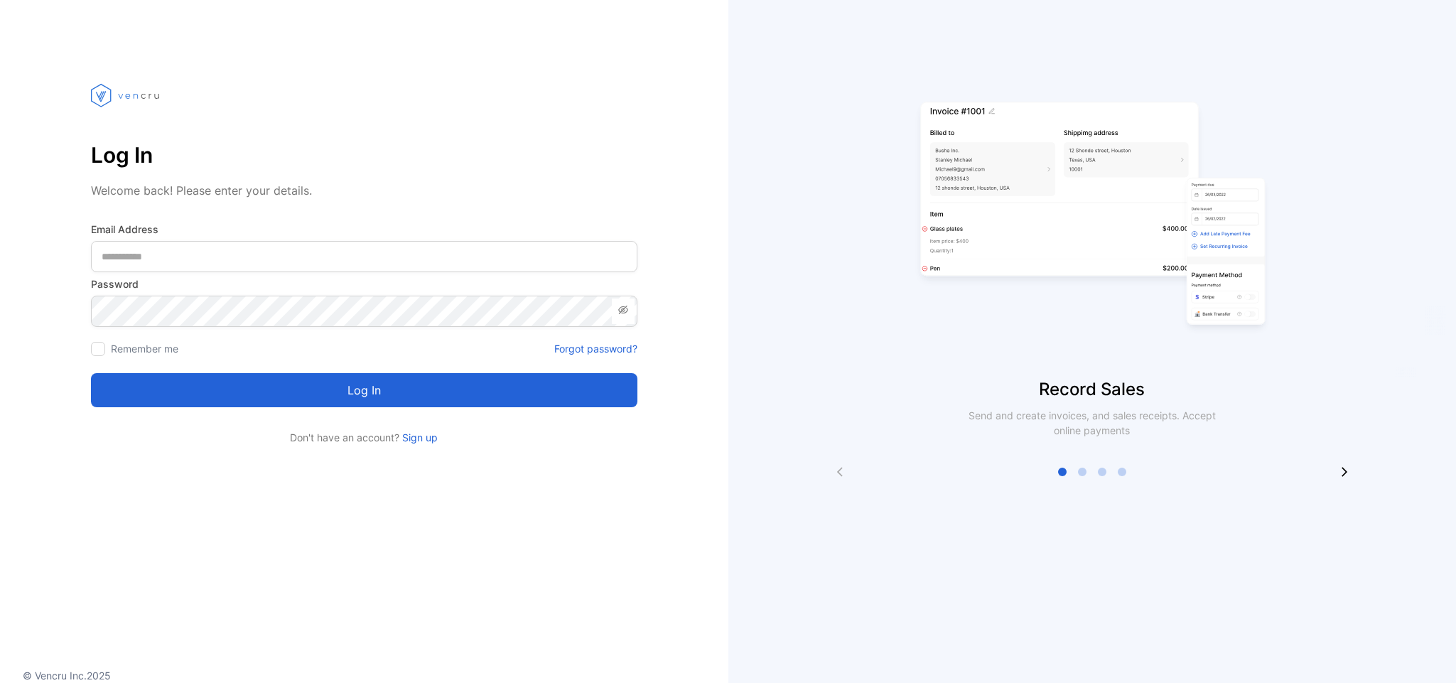  I want to click on label: Email Address, so click(364, 229).